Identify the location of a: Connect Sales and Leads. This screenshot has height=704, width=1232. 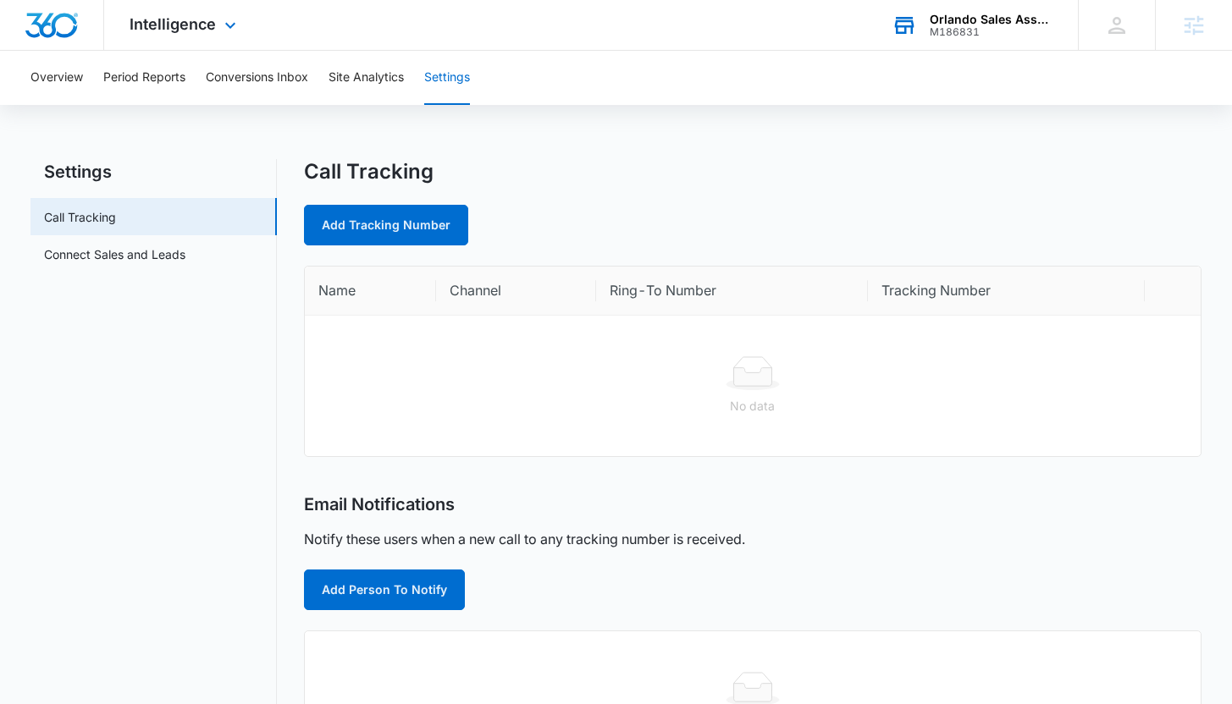
(114, 254).